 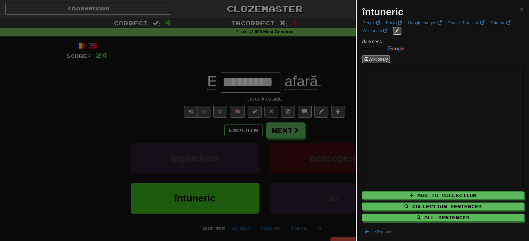 What do you see at coordinates (383, 49) in the screenshot?
I see `img: Color short` at bounding box center [383, 49].